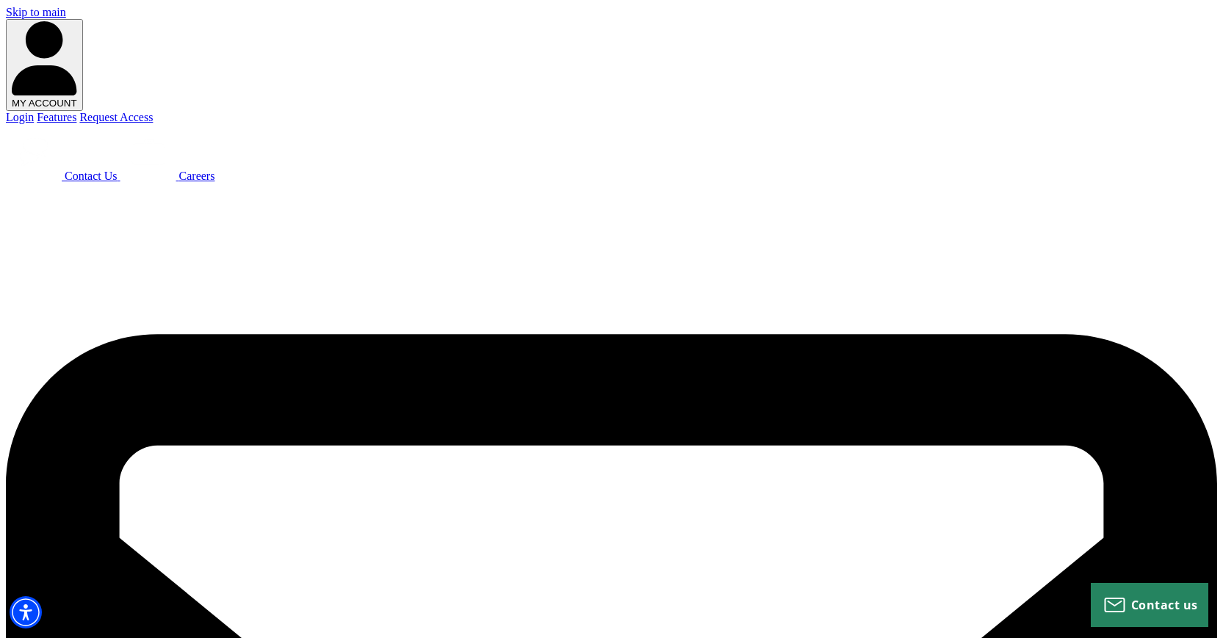 The width and height of the screenshot is (1223, 638). What do you see at coordinates (26, 613) in the screenshot?
I see `div: Accessibility Menu` at bounding box center [26, 613].